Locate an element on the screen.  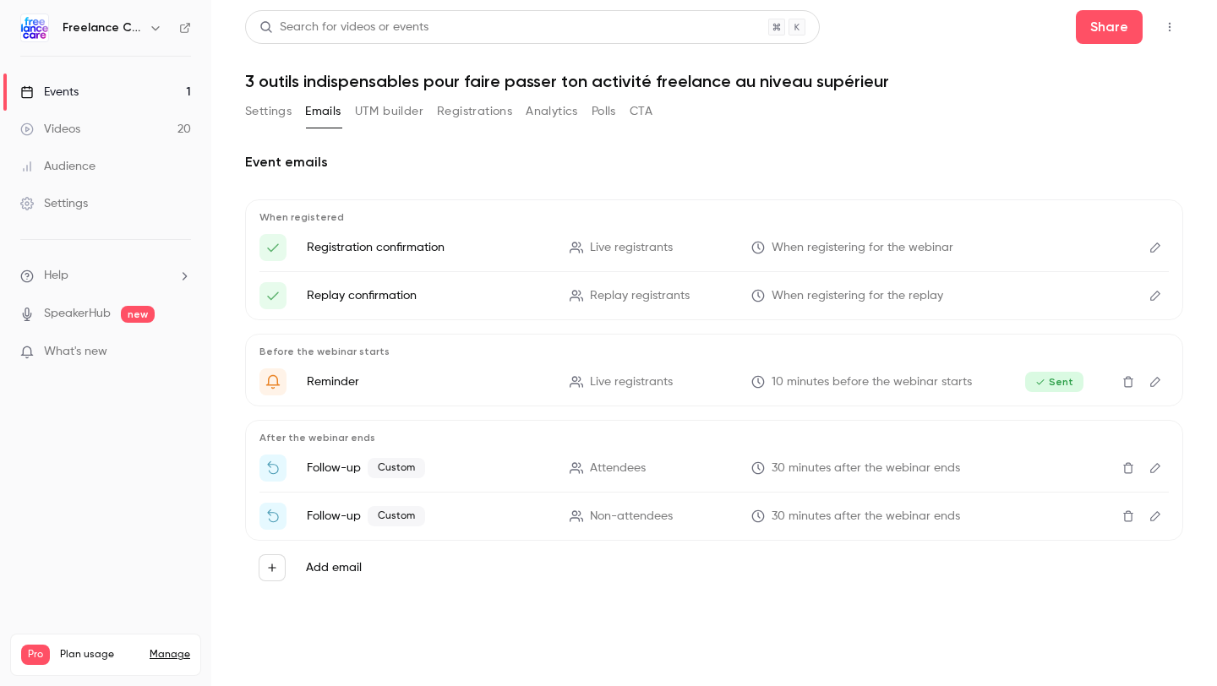
li: Merci d'être passé.e 🤩 is located at coordinates (714, 468).